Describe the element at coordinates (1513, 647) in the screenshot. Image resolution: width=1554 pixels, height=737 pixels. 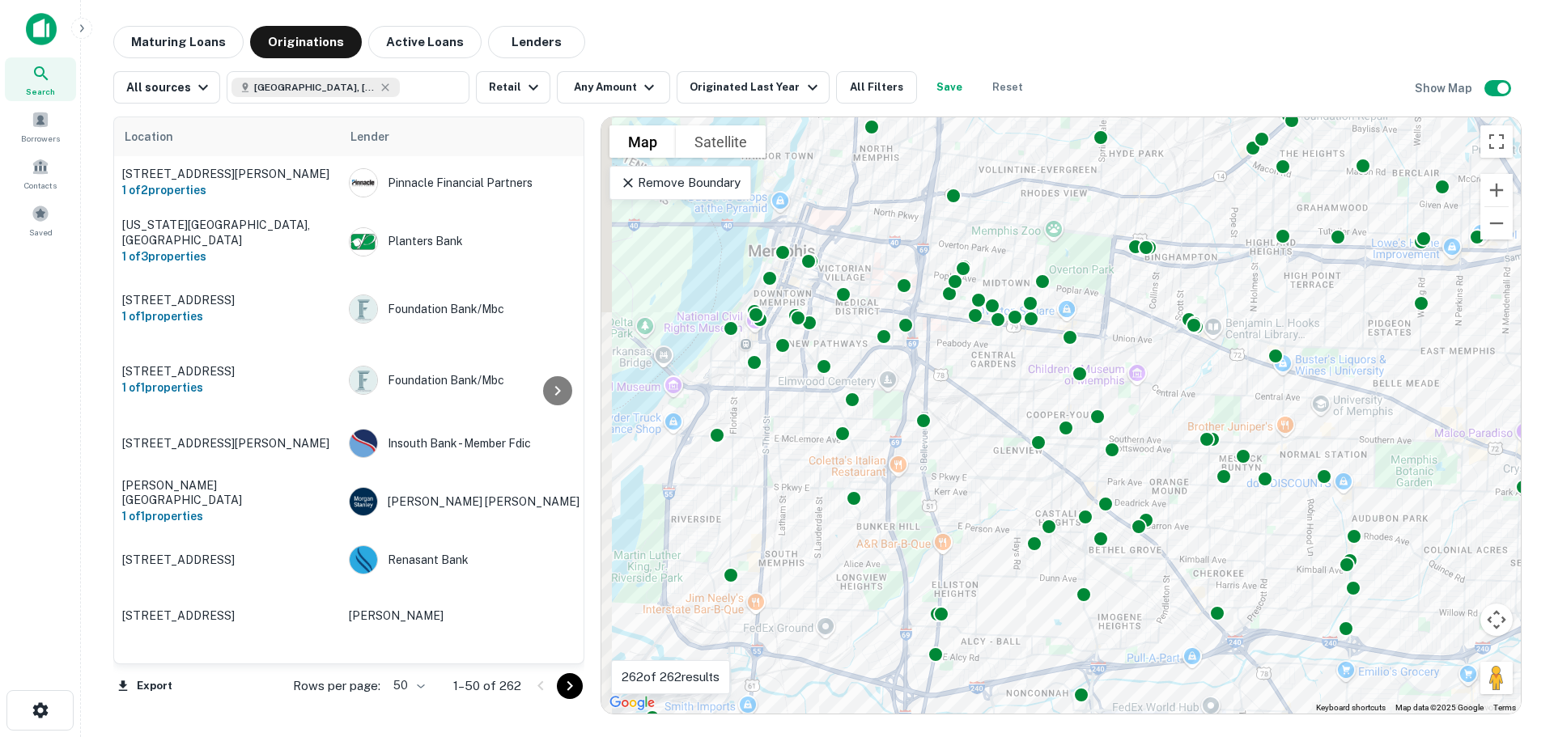
I see `div: Chat Widget` at that location.